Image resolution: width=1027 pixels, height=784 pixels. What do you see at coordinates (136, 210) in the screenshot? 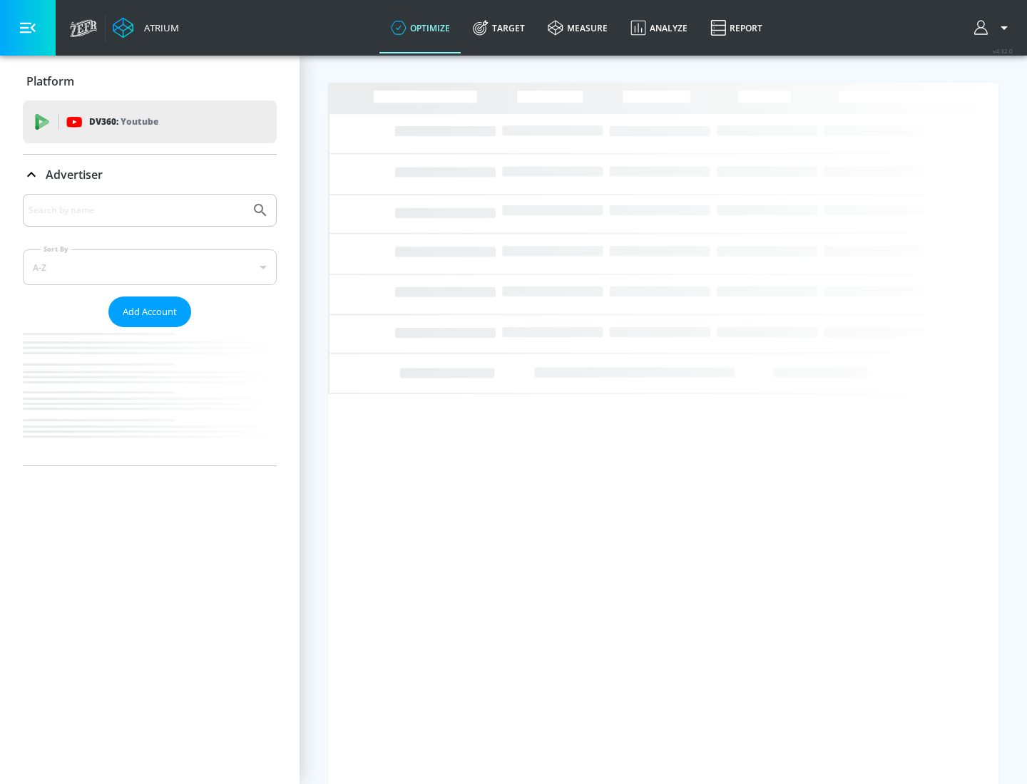
I see `input: Search by name` at bounding box center [136, 210].